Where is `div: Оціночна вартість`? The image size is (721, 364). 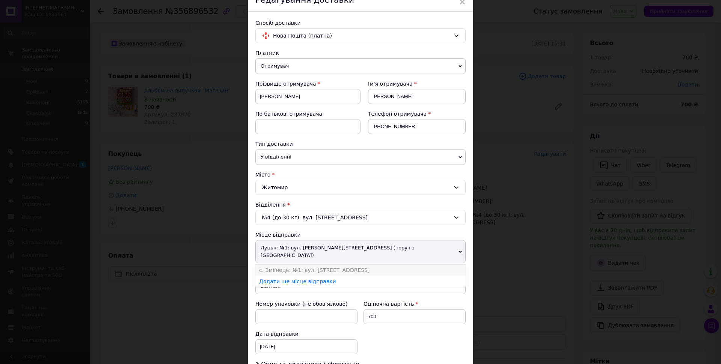
div: Оціночна вартість is located at coordinates (415, 304).